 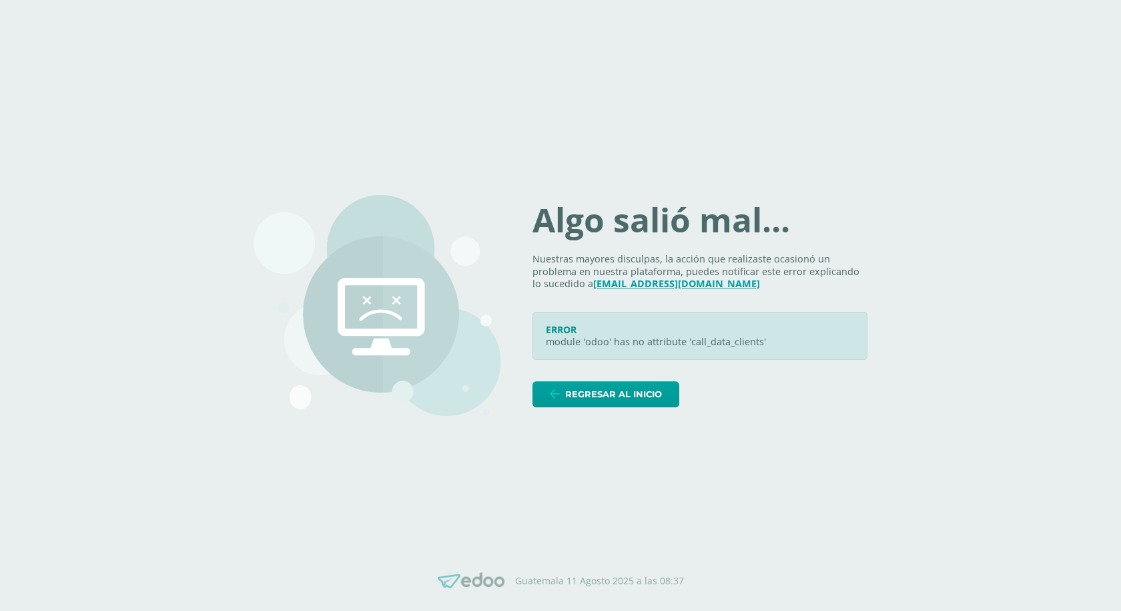 I want to click on img: Edoo, so click(x=471, y=580).